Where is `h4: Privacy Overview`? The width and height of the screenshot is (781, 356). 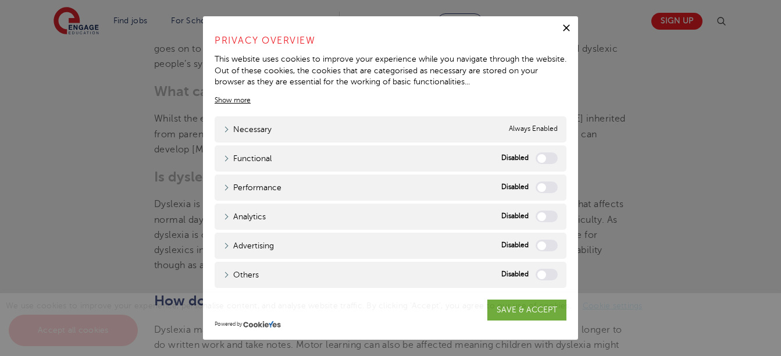 h4: Privacy Overview is located at coordinates (390, 41).